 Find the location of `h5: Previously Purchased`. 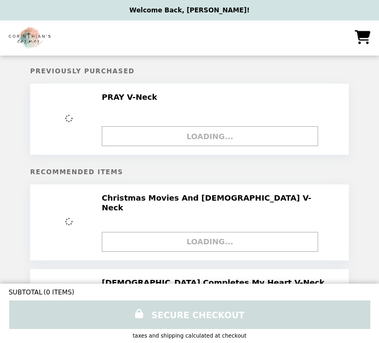

h5: Previously Purchased is located at coordinates (190, 71).